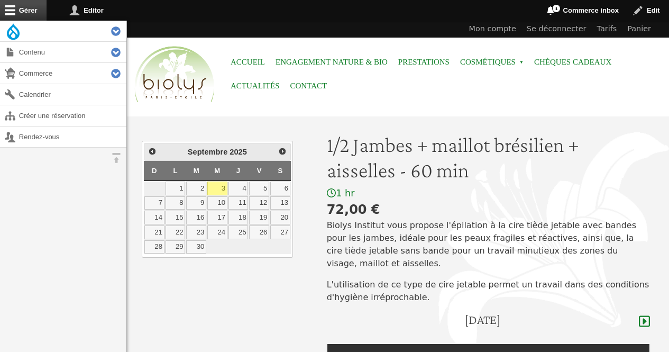 This screenshot has width=669, height=352. Describe the element at coordinates (259, 232) in the screenshot. I see `a: 26` at that location.